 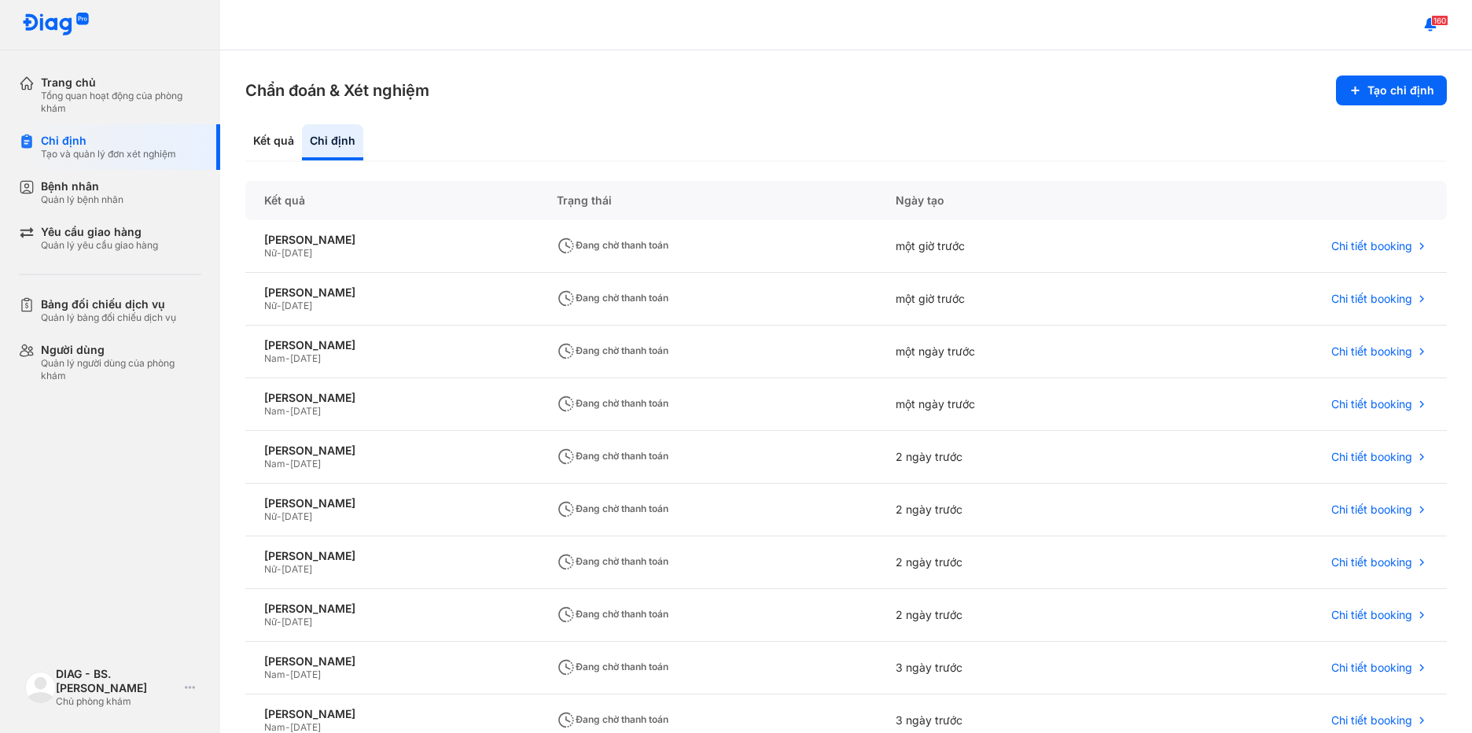 I want to click on div: Tổng quan hoạt động của phòng khám, so click(x=121, y=102).